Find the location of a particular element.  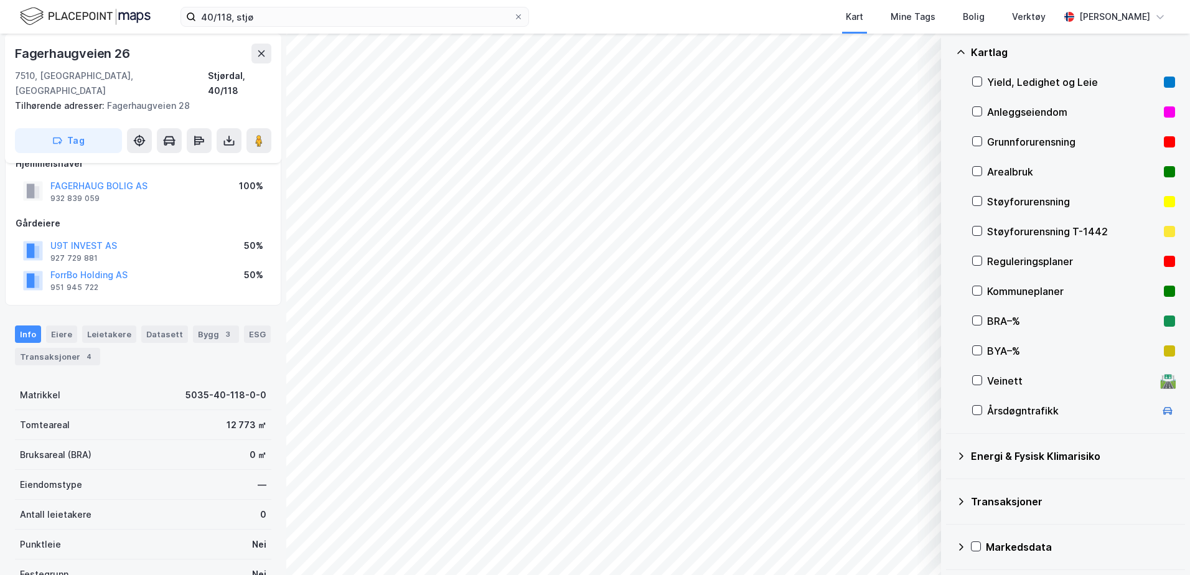

button: Tag is located at coordinates (68, 141).